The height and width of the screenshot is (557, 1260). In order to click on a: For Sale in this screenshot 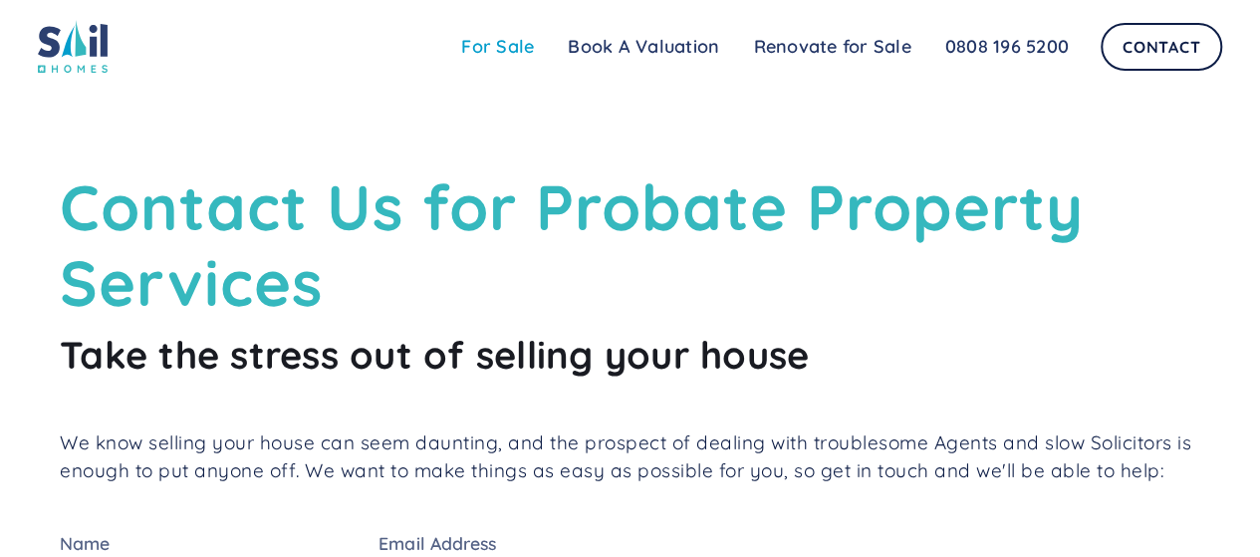, I will do `click(497, 47)`.